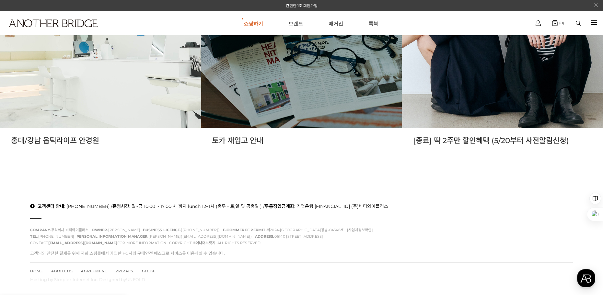  Describe the element at coordinates (37, 271) in the screenshot. I see `a: HOME` at that location.